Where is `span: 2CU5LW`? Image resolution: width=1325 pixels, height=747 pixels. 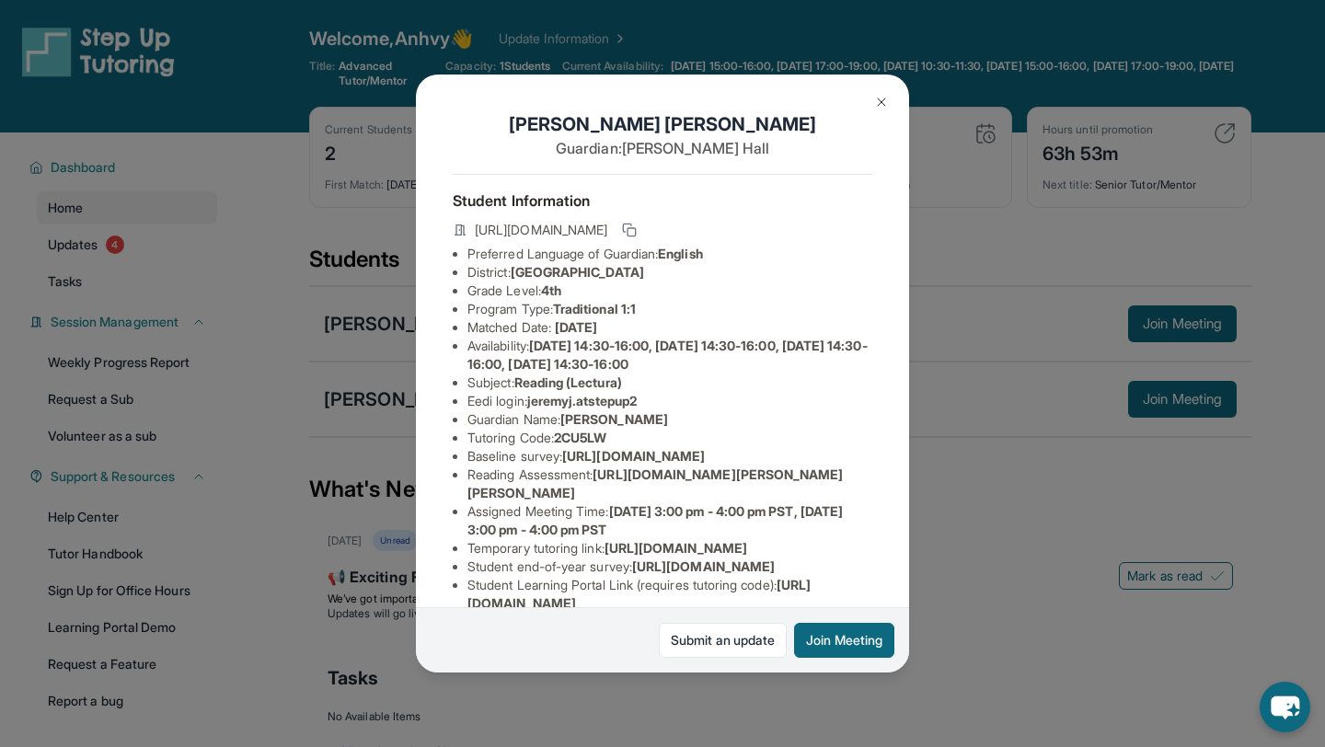
span: 2CU5LW is located at coordinates (580, 437).